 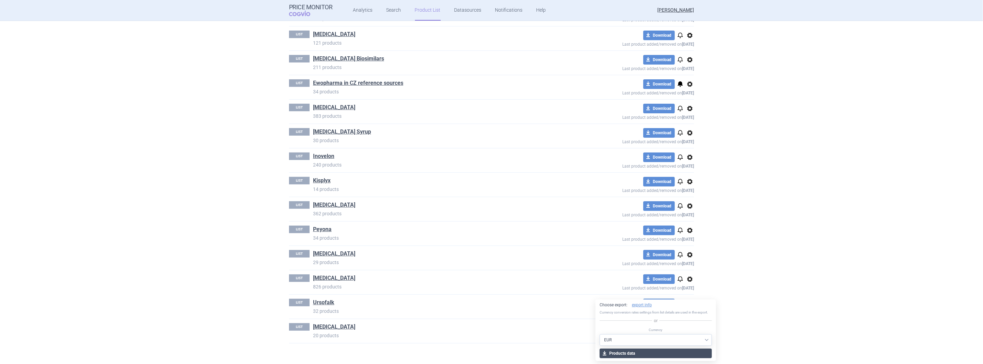 What do you see at coordinates (443, 67) in the screenshot?
I see `p: 211 products` at bounding box center [443, 67].